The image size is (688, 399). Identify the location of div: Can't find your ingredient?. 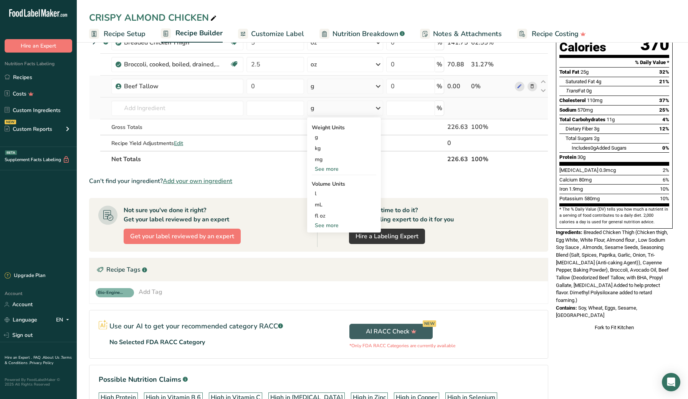
(319, 181).